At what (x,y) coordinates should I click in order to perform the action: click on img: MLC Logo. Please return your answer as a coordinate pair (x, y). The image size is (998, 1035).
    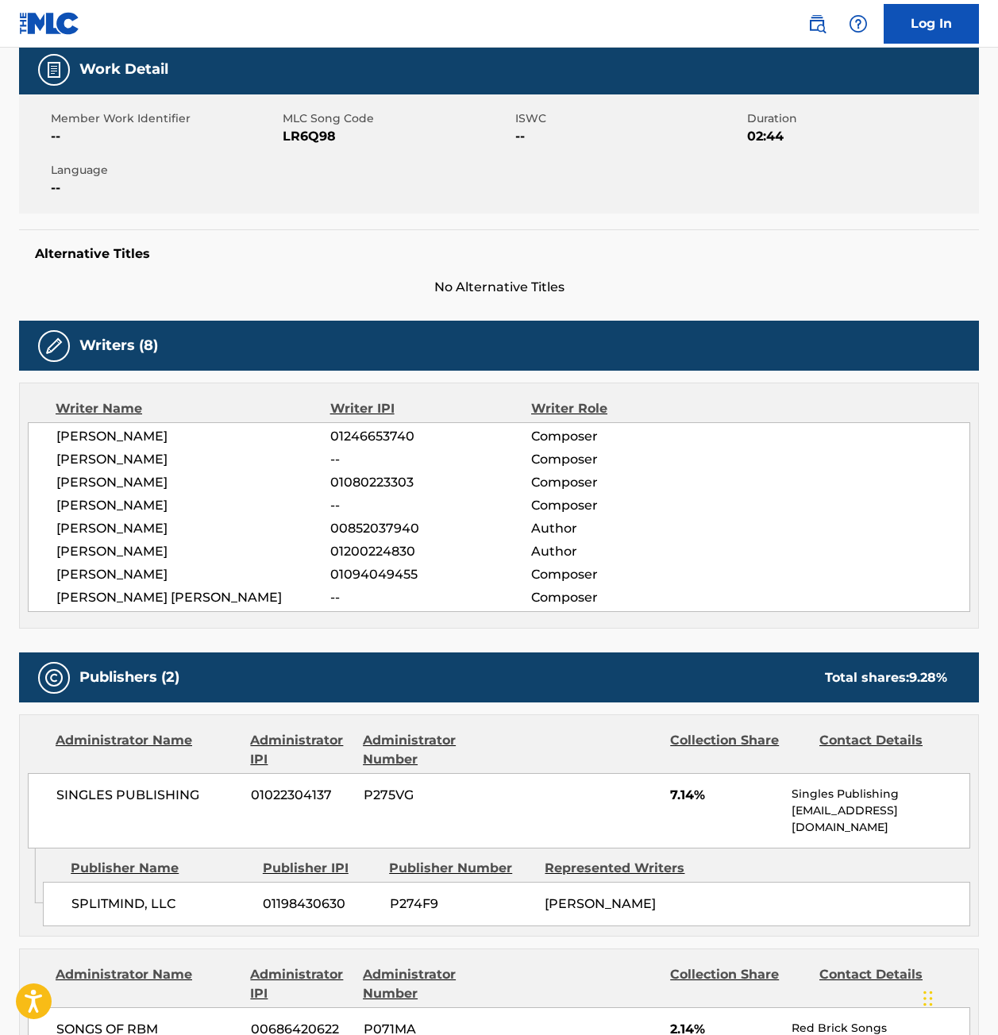
    Looking at the image, I should click on (49, 23).